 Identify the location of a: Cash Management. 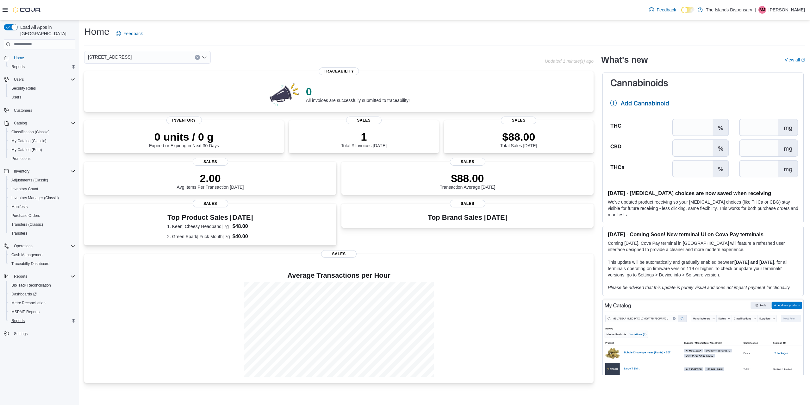
(27, 255).